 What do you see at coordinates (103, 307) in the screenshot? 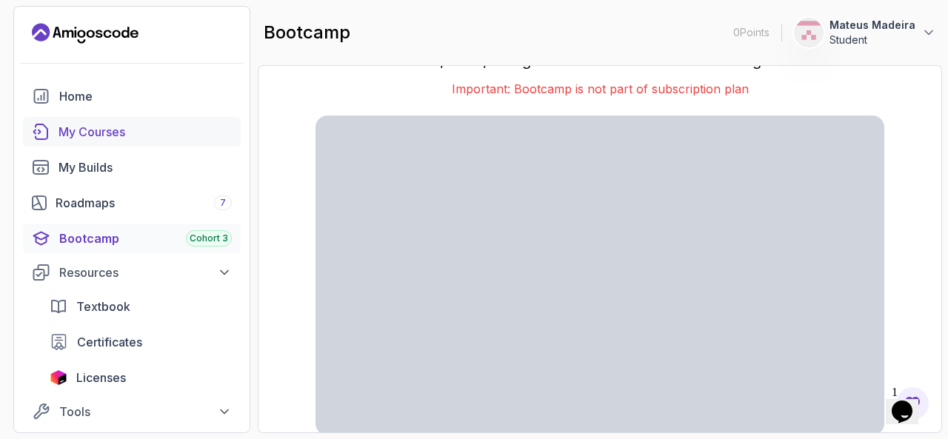
I see `span: Textbook` at bounding box center [103, 307].